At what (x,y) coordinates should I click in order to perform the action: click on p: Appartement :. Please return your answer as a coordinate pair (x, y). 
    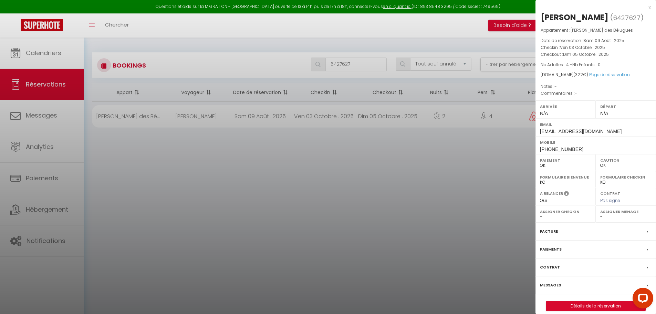
    Looking at the image, I should click on (596, 30).